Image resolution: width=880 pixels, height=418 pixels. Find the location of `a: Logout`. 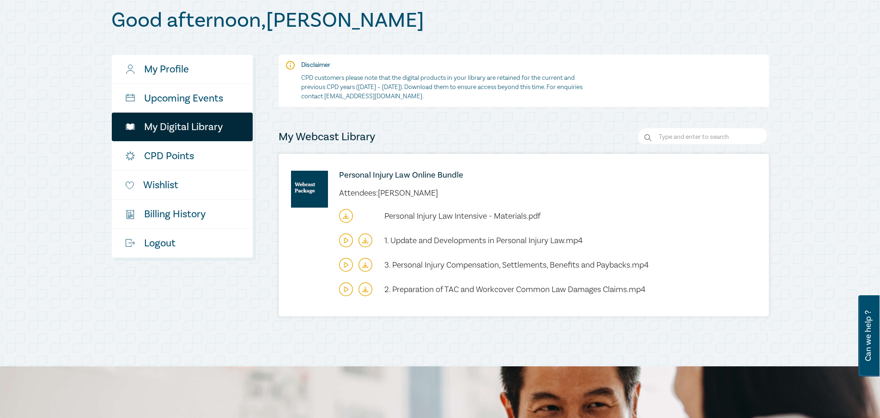

a: Logout is located at coordinates (182, 243).